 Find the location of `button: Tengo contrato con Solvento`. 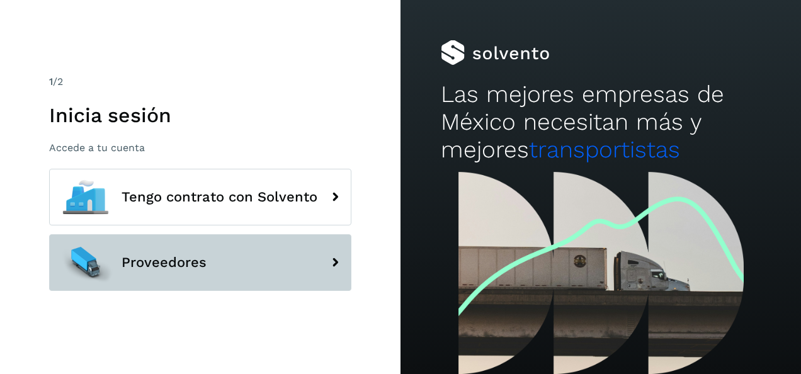

button: Tengo contrato con Solvento is located at coordinates (200, 197).